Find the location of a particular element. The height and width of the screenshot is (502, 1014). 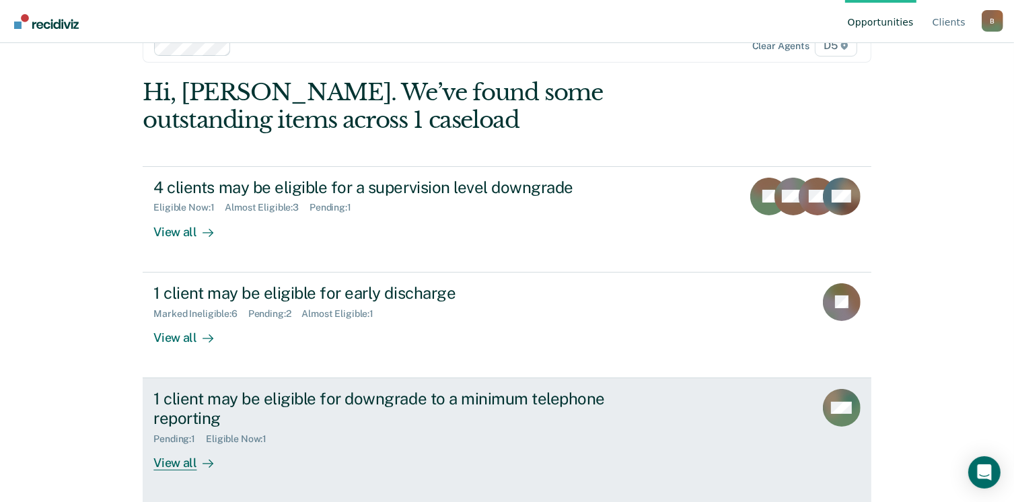

div: Clear agents is located at coordinates (780, 46).